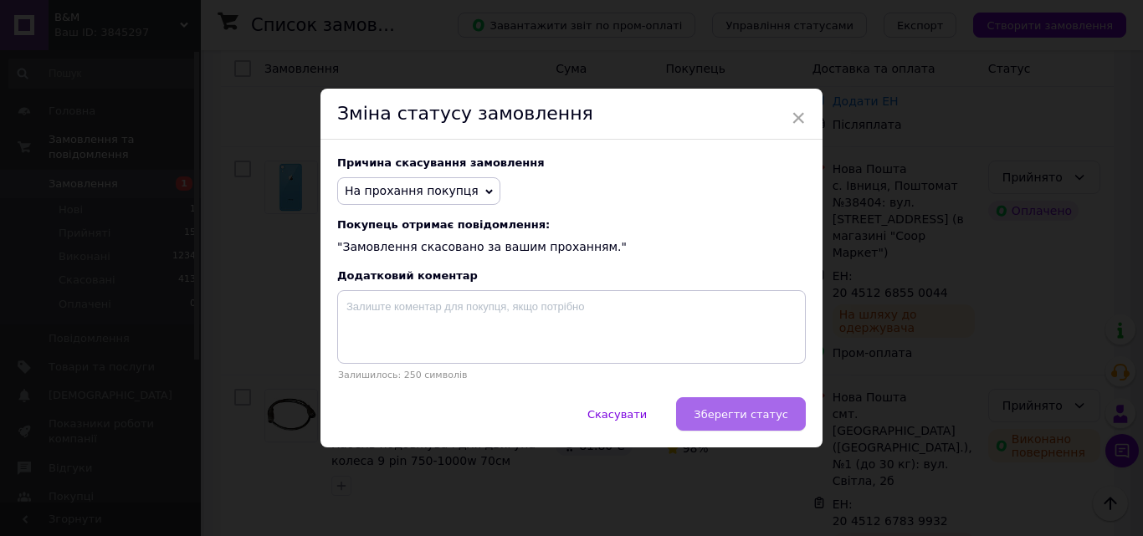 This screenshot has width=1143, height=536. I want to click on div: "Замовлення скасовано за вашим проханням.", so click(572, 237).